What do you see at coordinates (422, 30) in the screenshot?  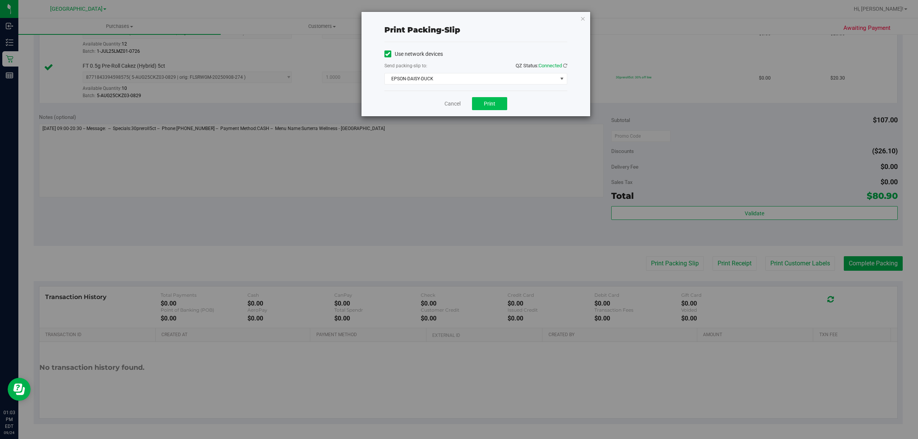 I see `span: Print packing-slip` at bounding box center [422, 30].